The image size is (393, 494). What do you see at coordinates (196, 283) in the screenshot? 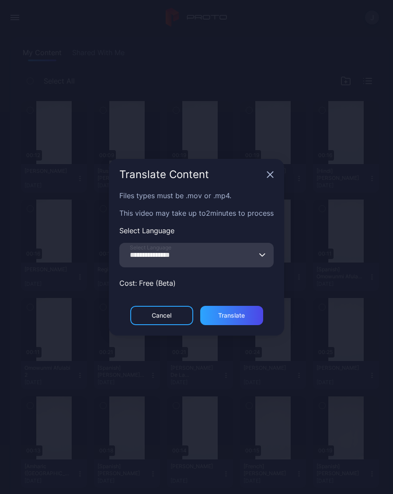
I see `p: Cost: Free (Beta)` at bounding box center [196, 283].